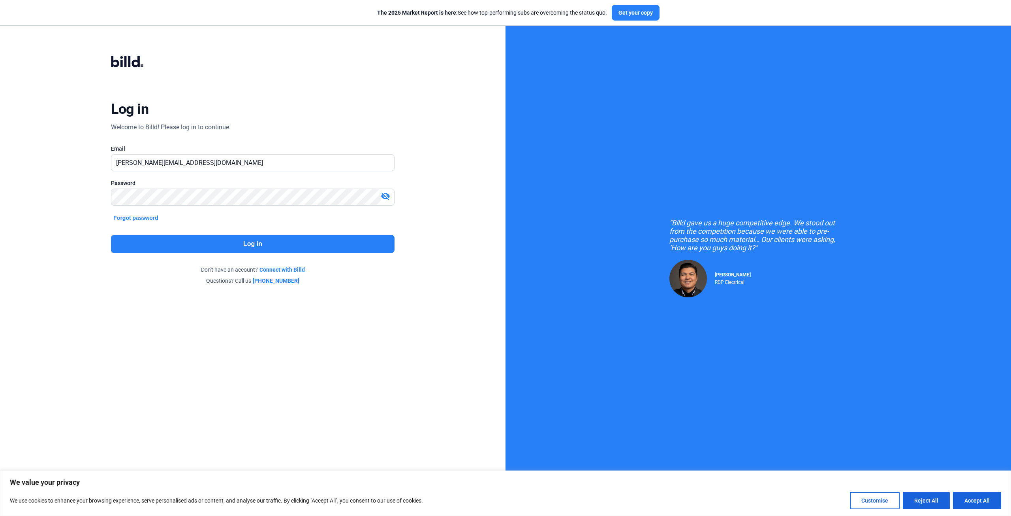 This screenshot has height=516, width=1011. What do you see at coordinates (733, 281) in the screenshot?
I see `div: RDP Electrical` at bounding box center [733, 281].